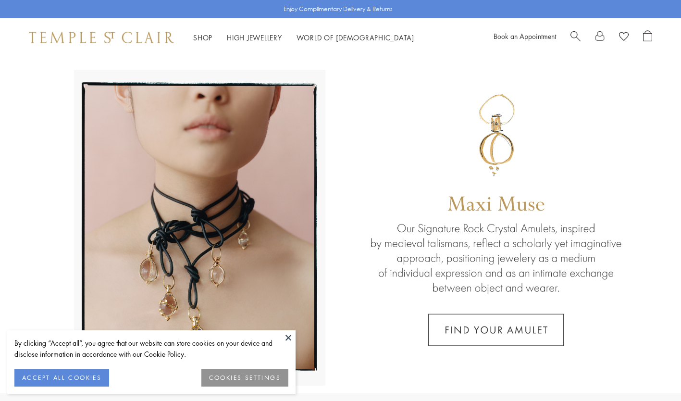 This screenshot has height=401, width=681. What do you see at coordinates (624, 37) in the screenshot?
I see `a: View Wishlist` at bounding box center [624, 37].